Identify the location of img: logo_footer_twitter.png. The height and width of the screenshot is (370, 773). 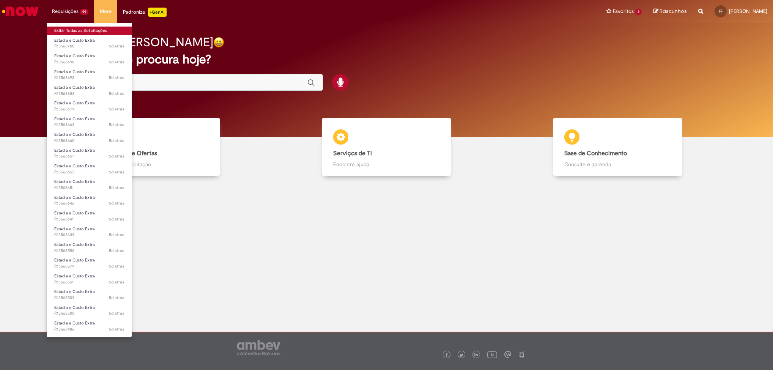
(461, 355).